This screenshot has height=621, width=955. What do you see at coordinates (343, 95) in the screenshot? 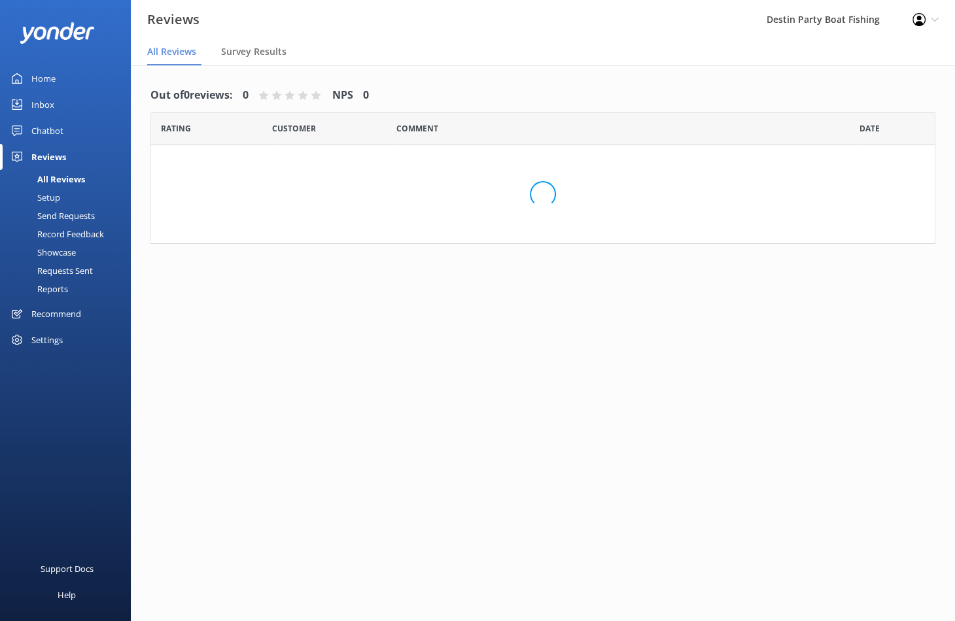
I see `h4: NPS` at bounding box center [343, 95].